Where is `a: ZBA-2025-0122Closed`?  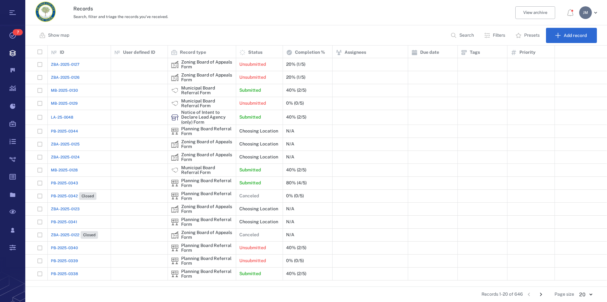
a: ZBA-2025-0122Closed is located at coordinates (74, 235).